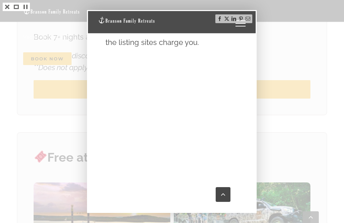  I want to click on a: Share on X, so click(227, 19).